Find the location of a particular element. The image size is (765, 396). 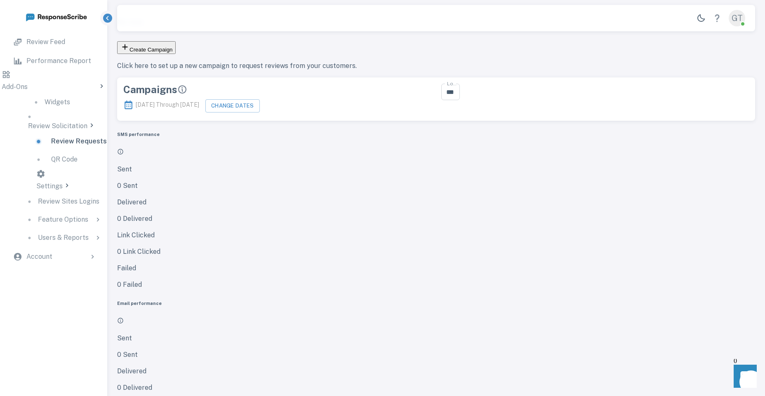

a: Review Sites Logins is located at coordinates (62, 202).